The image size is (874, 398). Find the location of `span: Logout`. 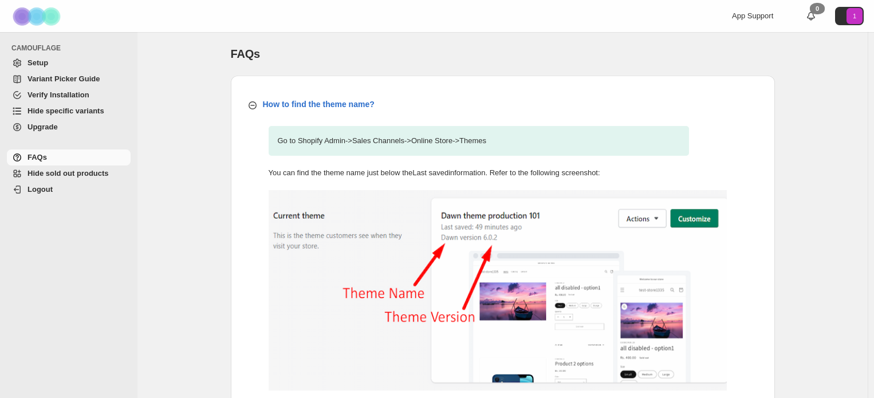

span: Logout is located at coordinates (40, 189).